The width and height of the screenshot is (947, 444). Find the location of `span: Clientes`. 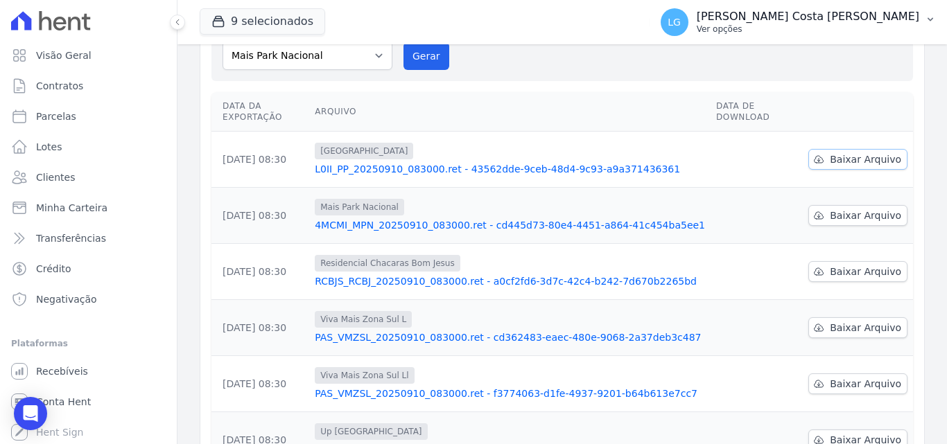

span: Clientes is located at coordinates (55, 177).